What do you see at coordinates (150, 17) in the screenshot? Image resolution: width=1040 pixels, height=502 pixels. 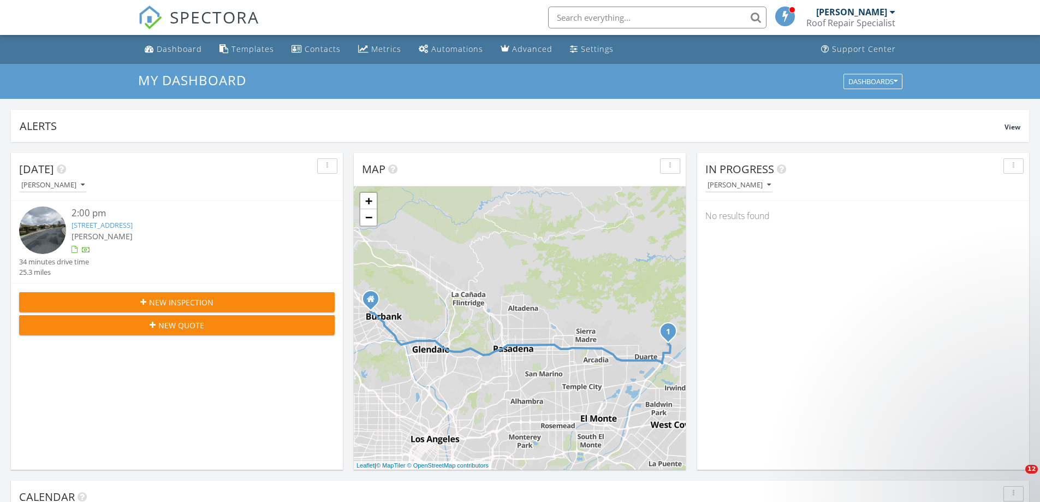 I see `img: The Best Home Inspection Software - Spectora` at bounding box center [150, 17].